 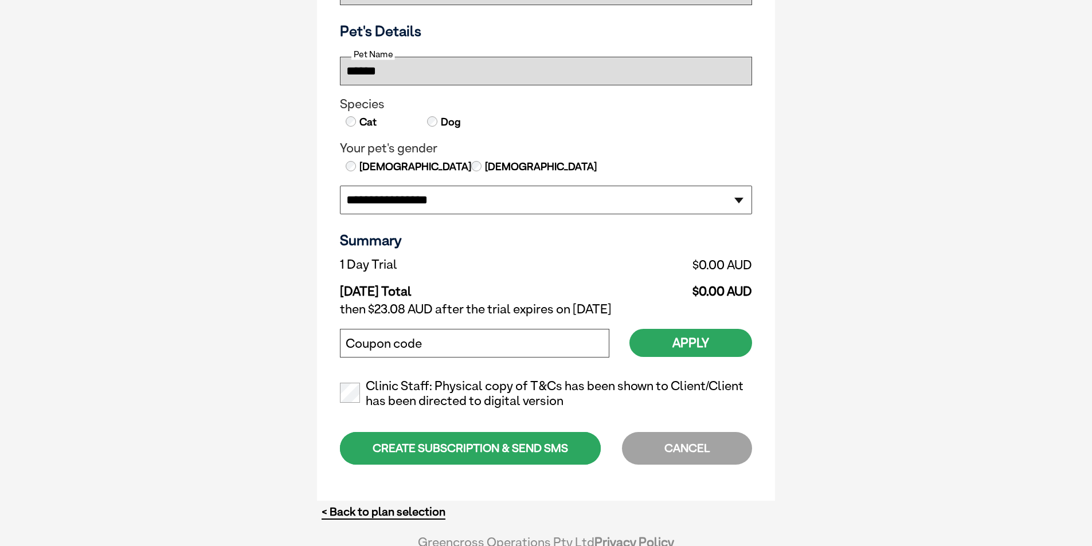 What do you see at coordinates (470, 448) in the screenshot?
I see `div: CREATE SUBSCRIPTION & SEND SMS` at bounding box center [470, 448].